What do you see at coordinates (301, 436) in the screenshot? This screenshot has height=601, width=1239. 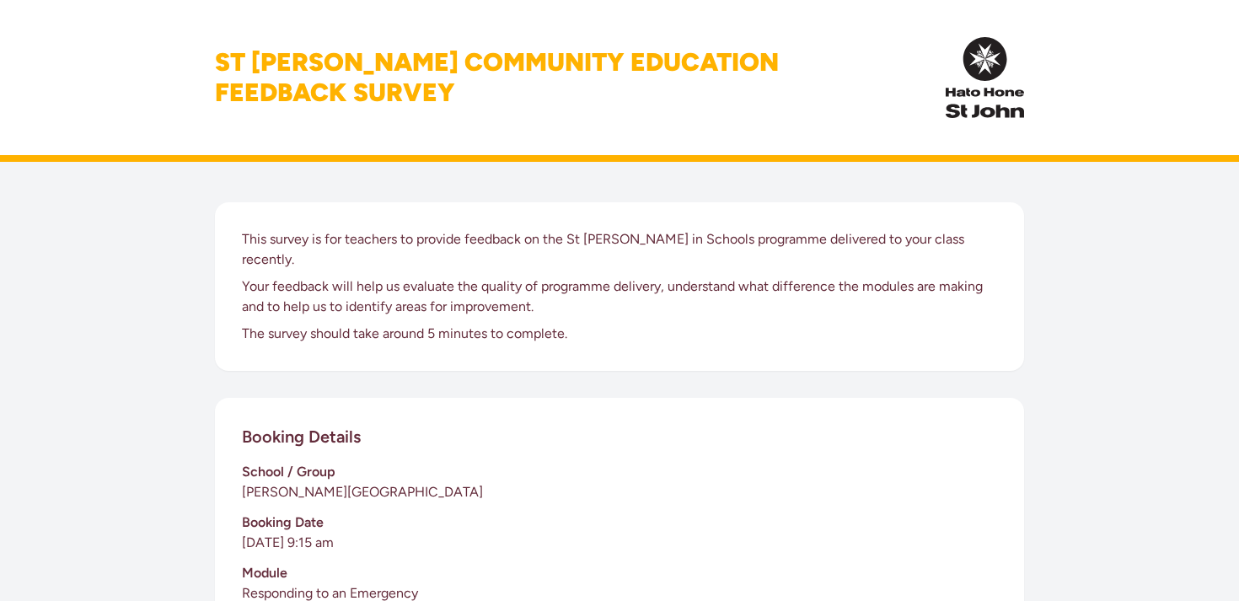 I see `h2: Booking Details` at bounding box center [301, 436].